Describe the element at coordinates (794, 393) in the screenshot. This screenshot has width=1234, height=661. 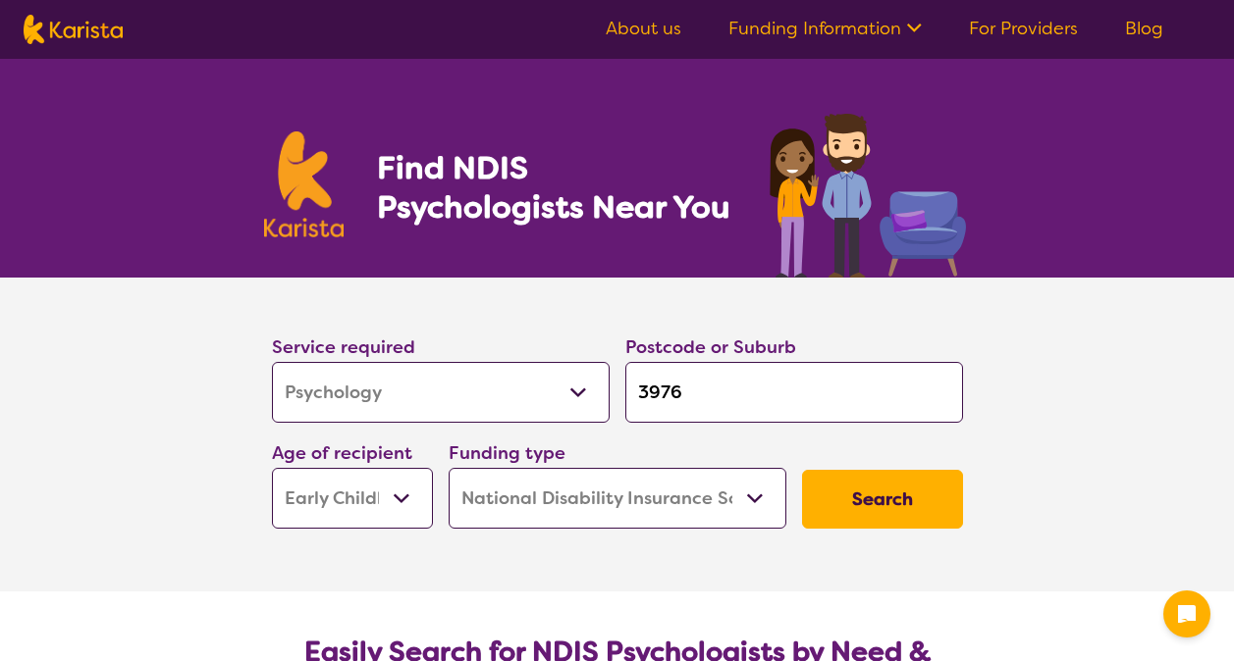
I see `input: Type` at that location.